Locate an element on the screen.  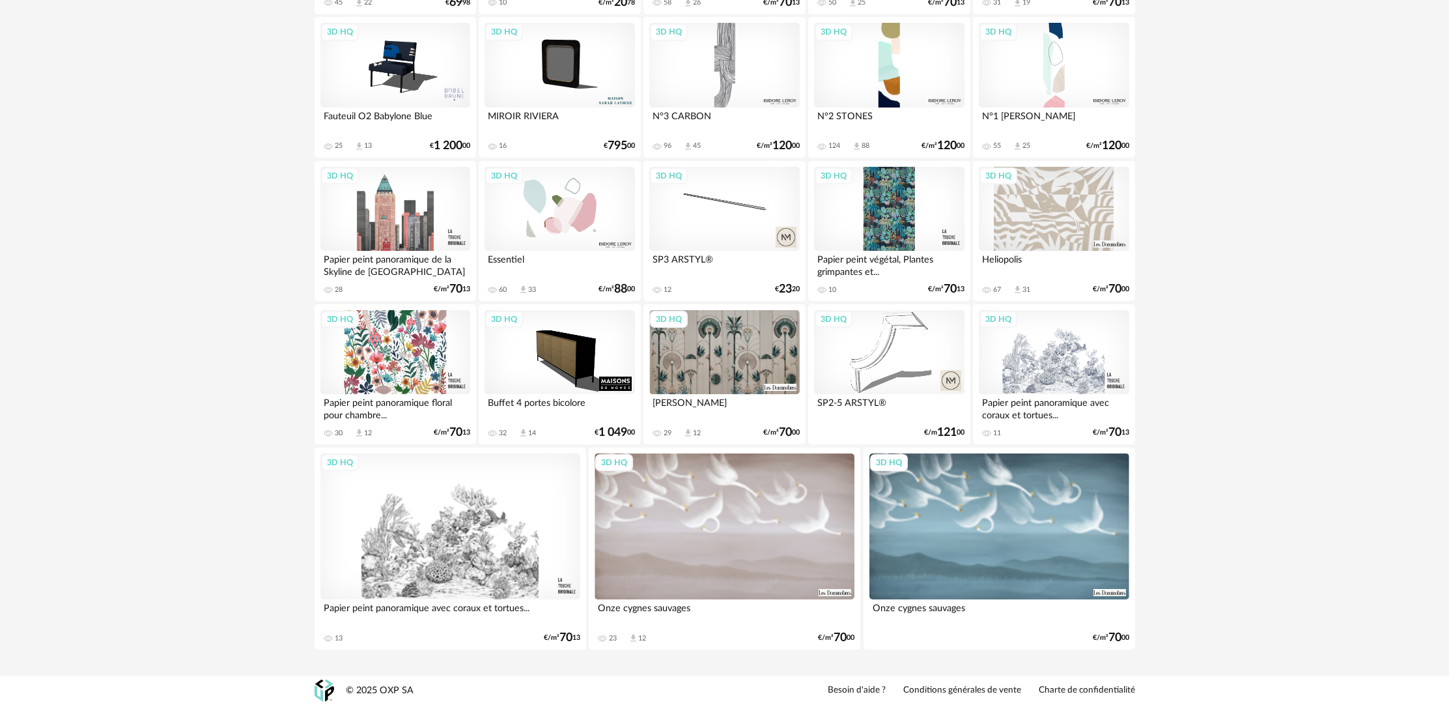
a: Conditions générales de vente is located at coordinates (962, 690).